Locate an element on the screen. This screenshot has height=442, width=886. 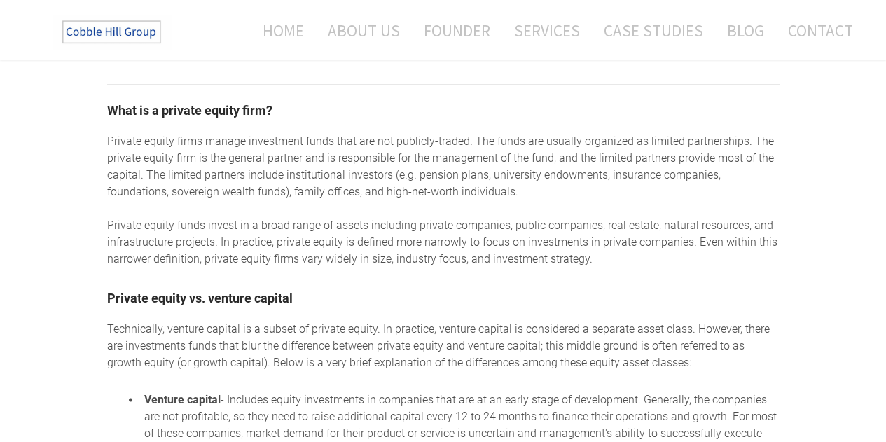
strong: Venture capital is located at coordinates (182, 399).